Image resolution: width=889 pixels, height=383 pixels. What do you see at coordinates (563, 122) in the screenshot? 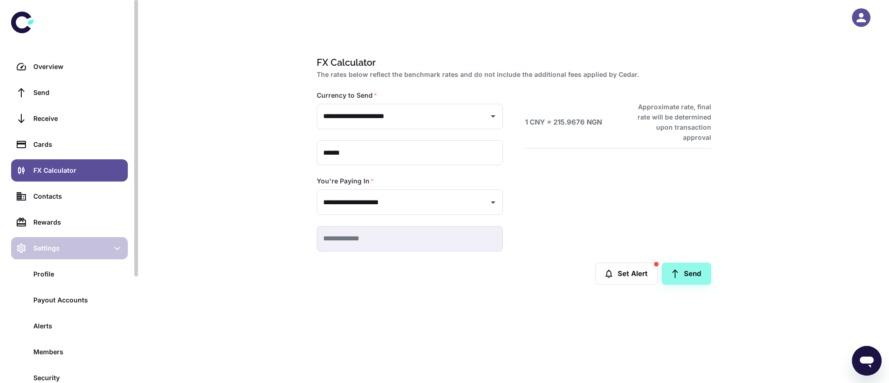
I see `h6: 1 CNY = 215.9676 NGN` at bounding box center [563, 122].